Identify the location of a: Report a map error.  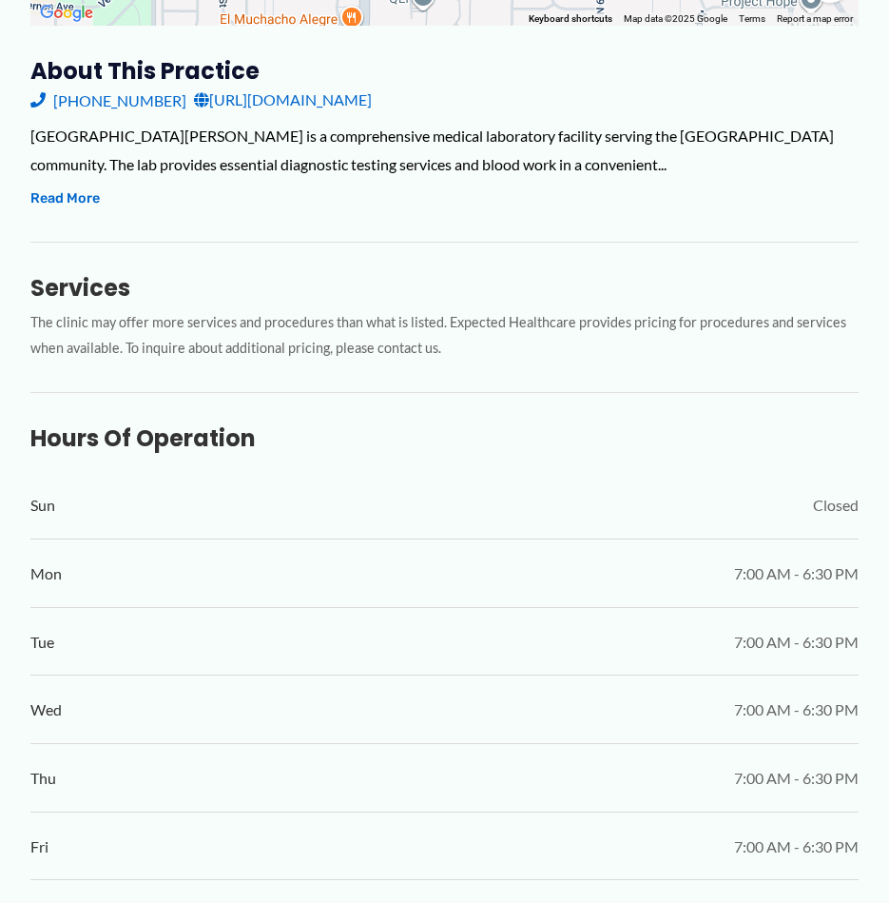
(815, 18).